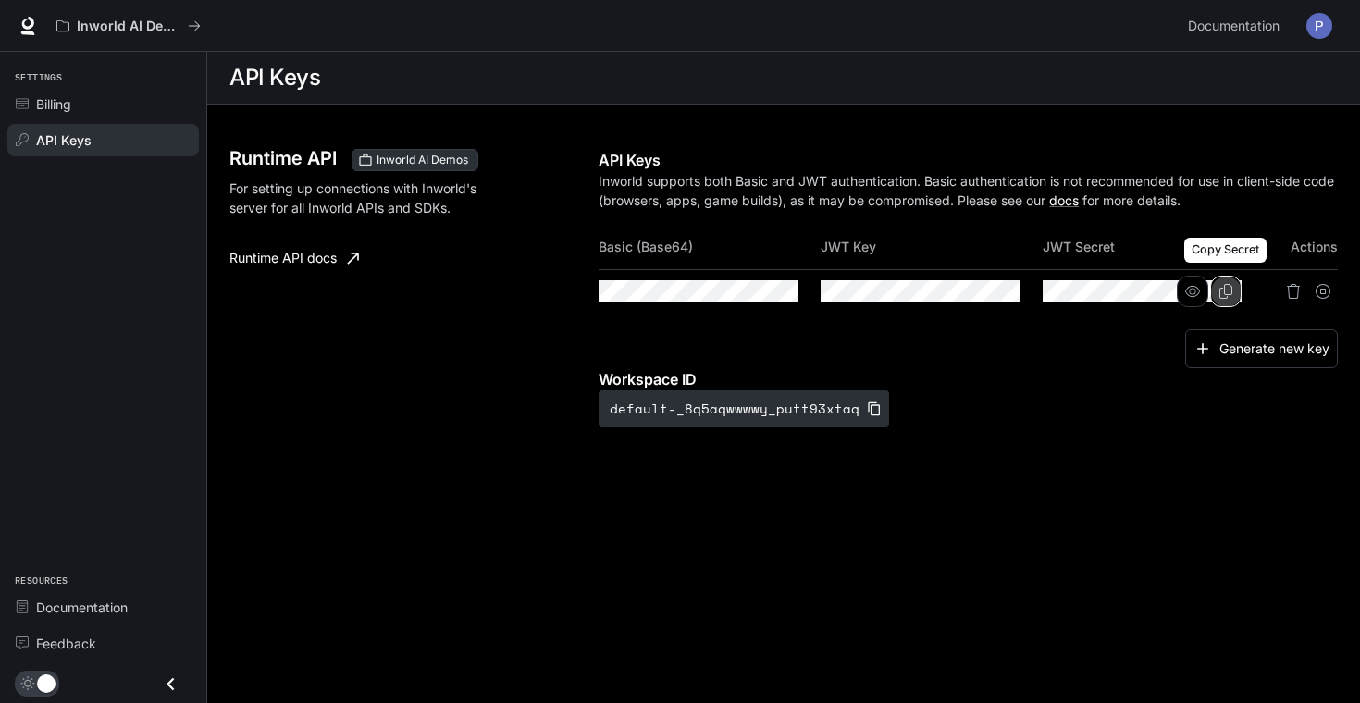  I want to click on p: API Keys, so click(967, 160).